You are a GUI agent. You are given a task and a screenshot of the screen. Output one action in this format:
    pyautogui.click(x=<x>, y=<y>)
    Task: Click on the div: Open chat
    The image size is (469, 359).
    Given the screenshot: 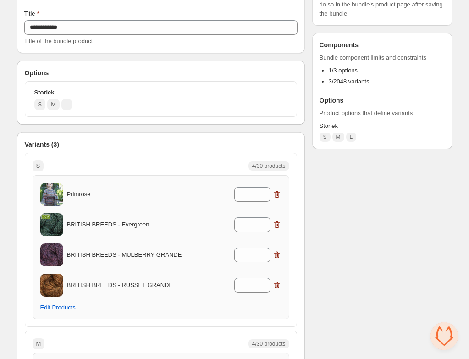 What is the action you would take?
    pyautogui.click(x=445, y=336)
    